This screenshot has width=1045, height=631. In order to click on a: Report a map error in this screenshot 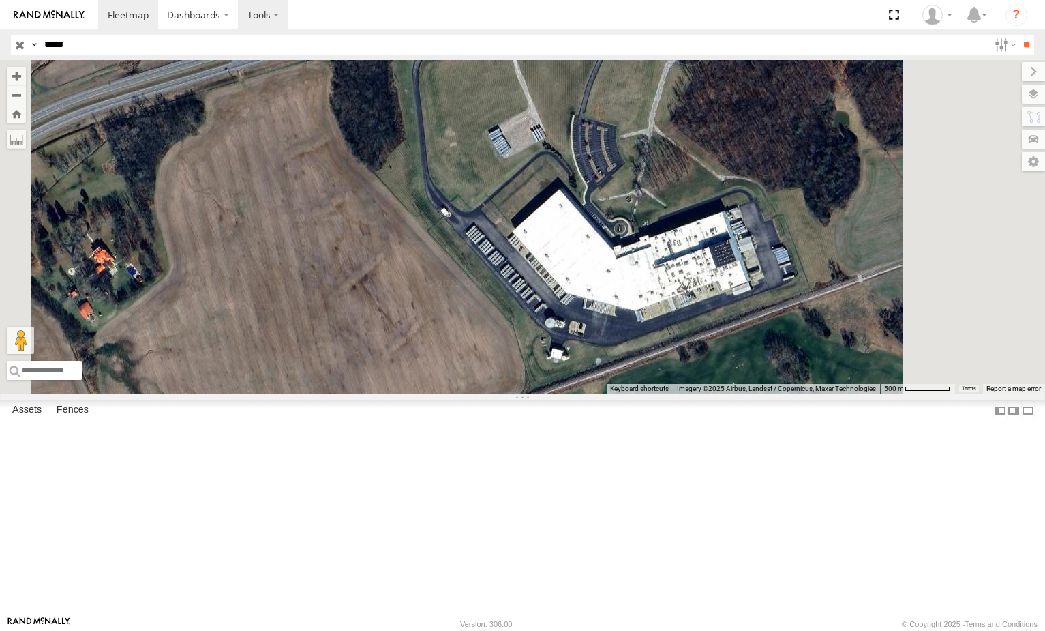, I will do `click(1014, 388)`.